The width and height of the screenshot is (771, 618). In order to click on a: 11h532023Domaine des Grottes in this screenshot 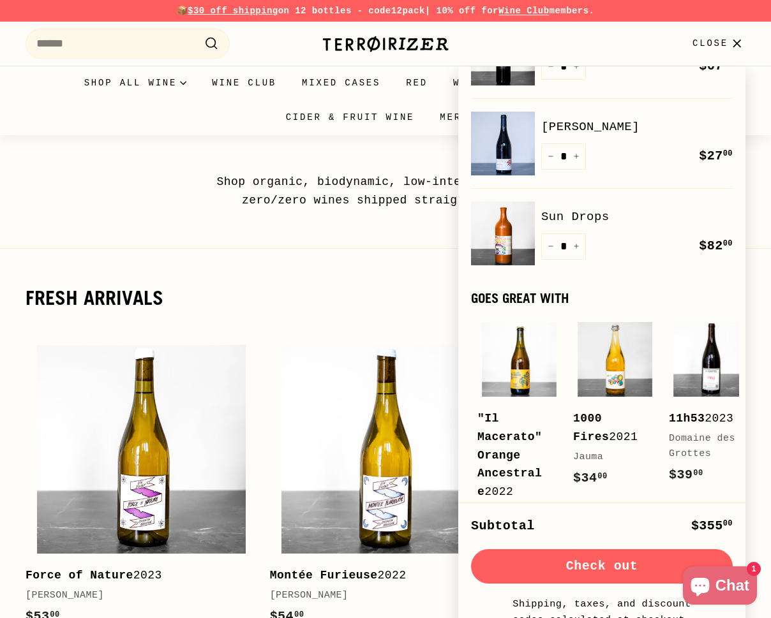, I will do `click(710, 408)`.